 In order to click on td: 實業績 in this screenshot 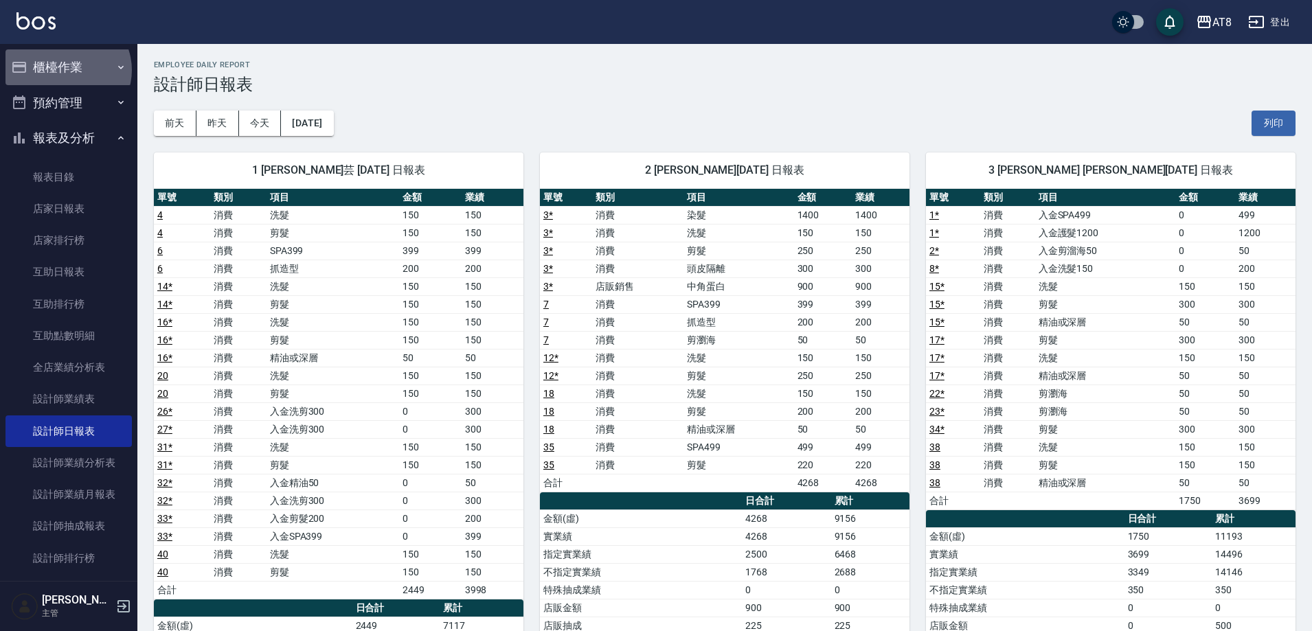, I will do `click(1025, 555)`.